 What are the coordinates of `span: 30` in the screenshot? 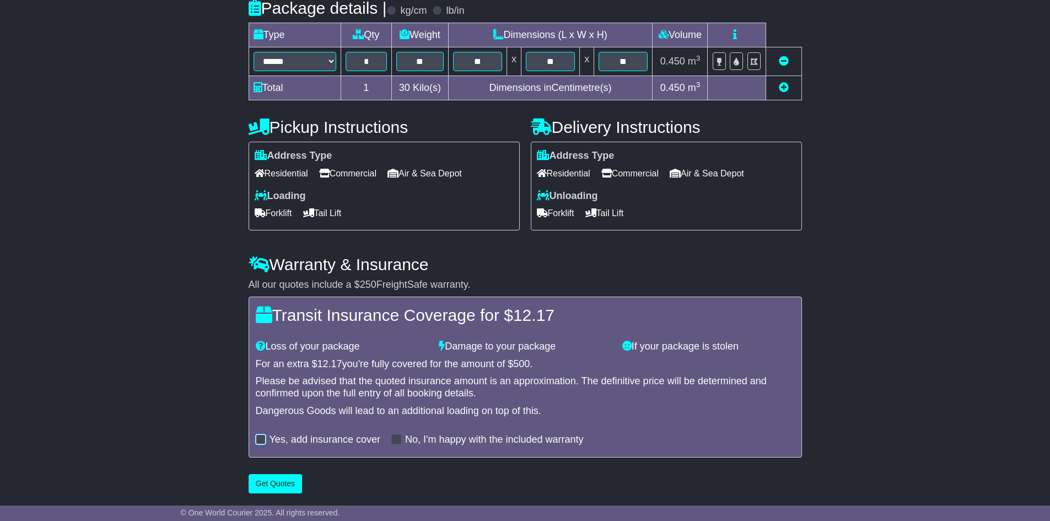 It's located at (405, 88).